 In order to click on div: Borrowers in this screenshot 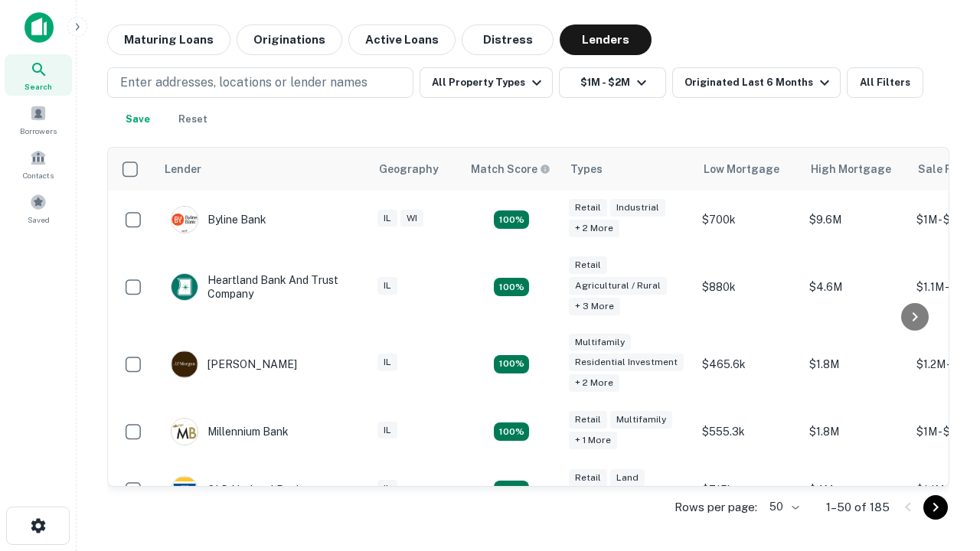, I will do `click(38, 119)`.